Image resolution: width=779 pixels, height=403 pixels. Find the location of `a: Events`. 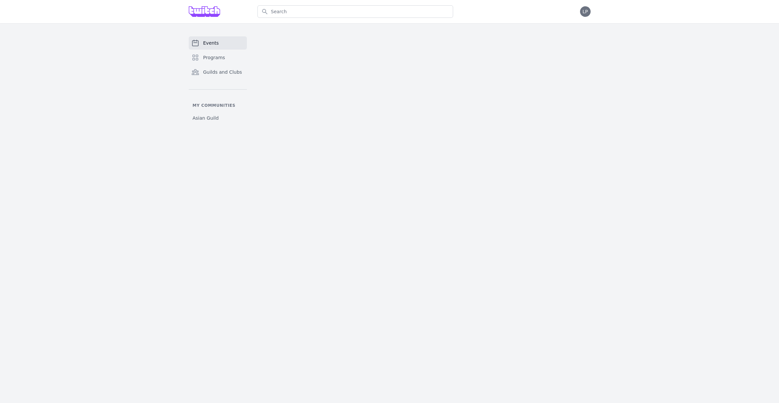

a: Events is located at coordinates (218, 43).